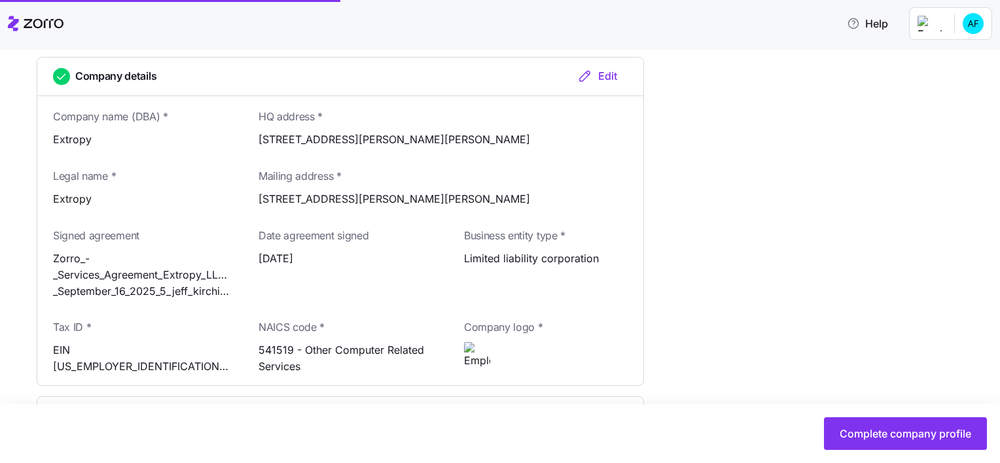  Describe the element at coordinates (348, 359) in the screenshot. I see `span: 541519 - Other Computer Related Services` at that location.